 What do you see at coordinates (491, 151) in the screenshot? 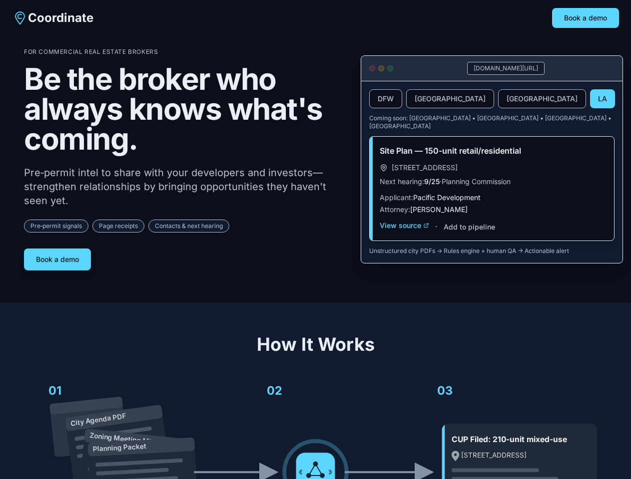
I see `h3: Site Plan — 150-unit retail/residential` at bounding box center [491, 151].